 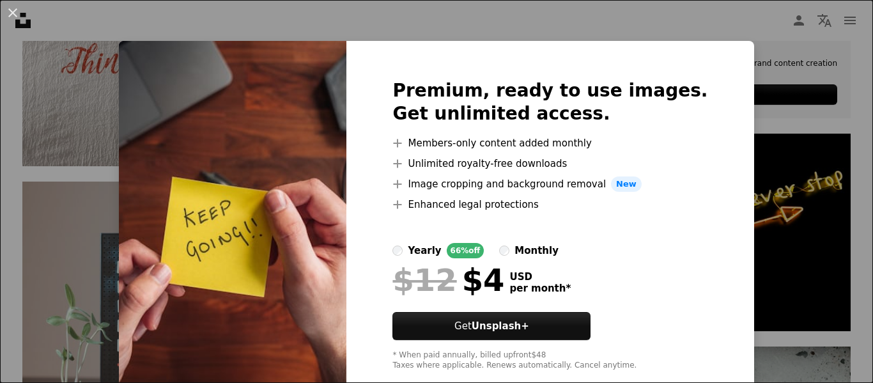 What do you see at coordinates (424, 251) in the screenshot?
I see `div: yearly` at bounding box center [424, 251].